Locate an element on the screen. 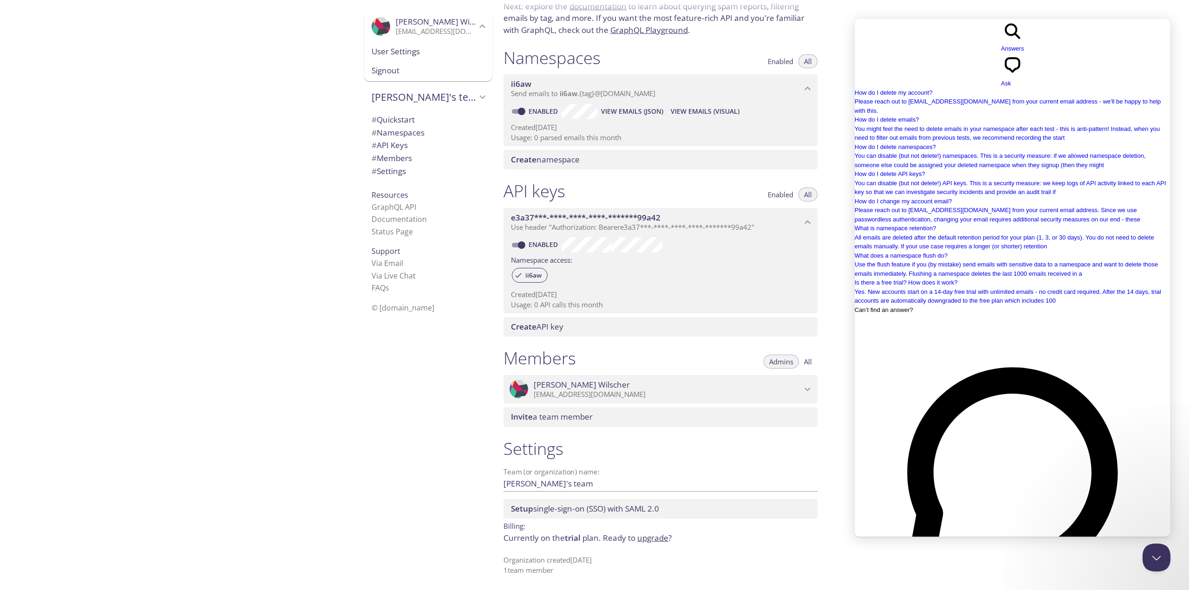 This screenshot has height=590, width=1189. div: Signout is located at coordinates (428, 71).